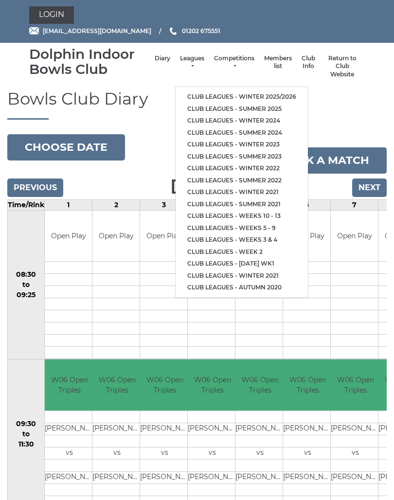  What do you see at coordinates (66, 147) in the screenshot?
I see `button: Choose date` at bounding box center [66, 147].